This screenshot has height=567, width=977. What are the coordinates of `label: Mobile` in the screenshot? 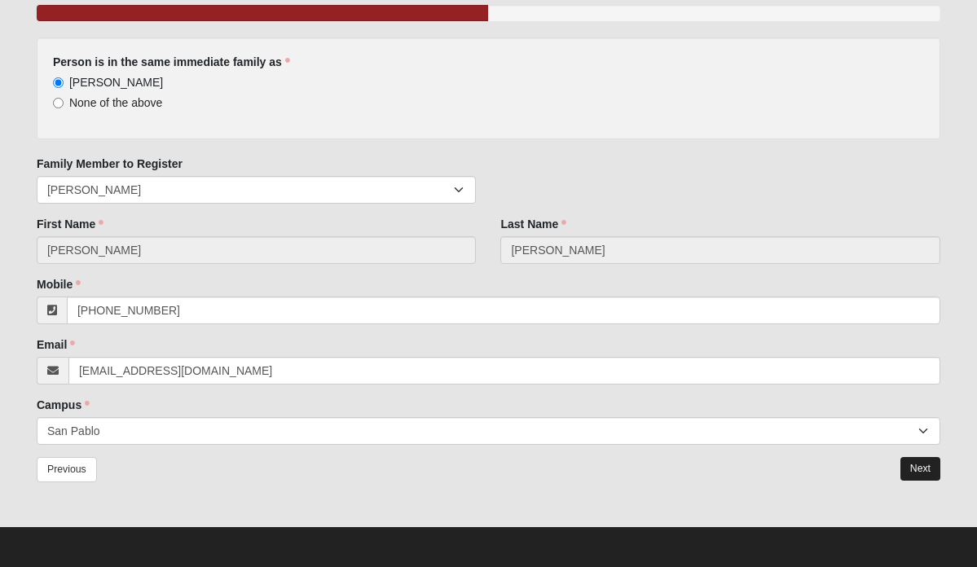 It's located at (59, 285).